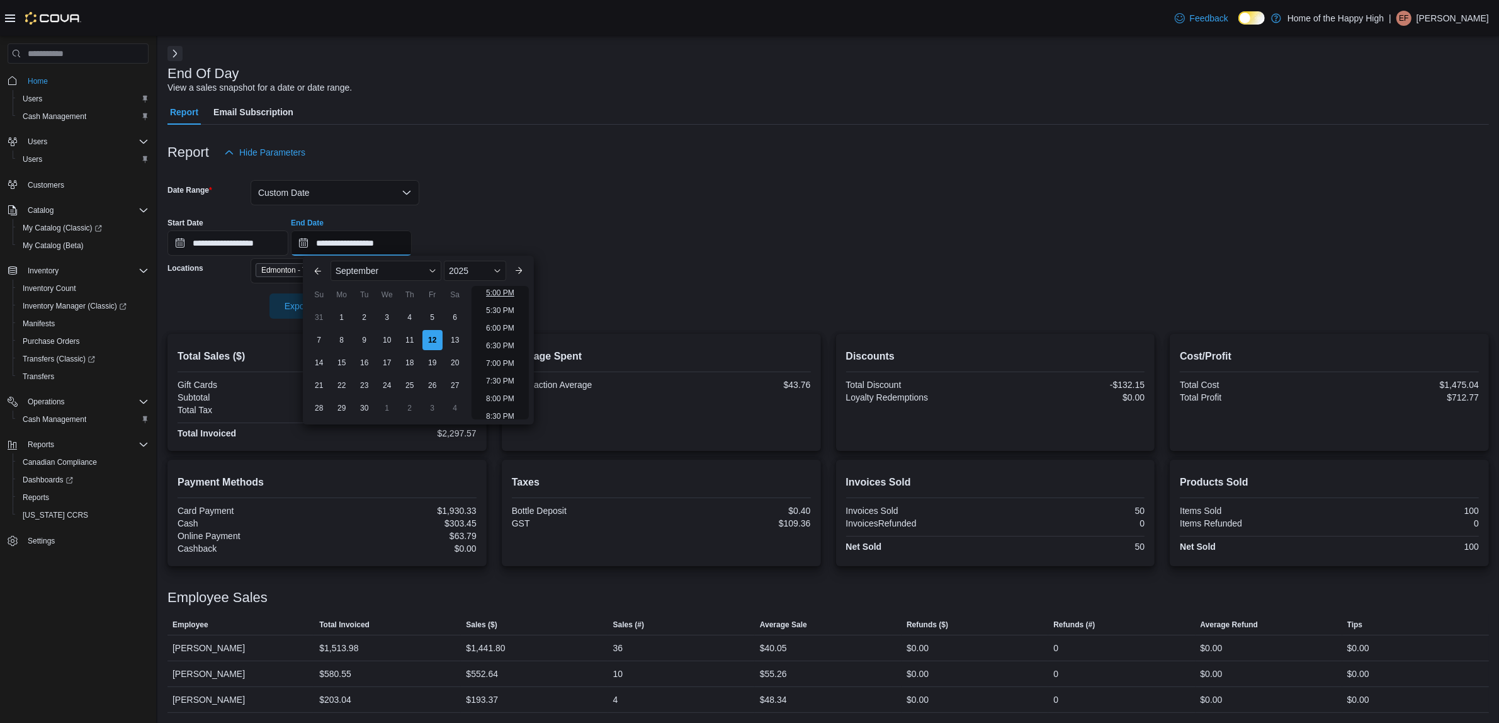 The image size is (1499, 723). I want to click on div: day-23, so click(365, 385).